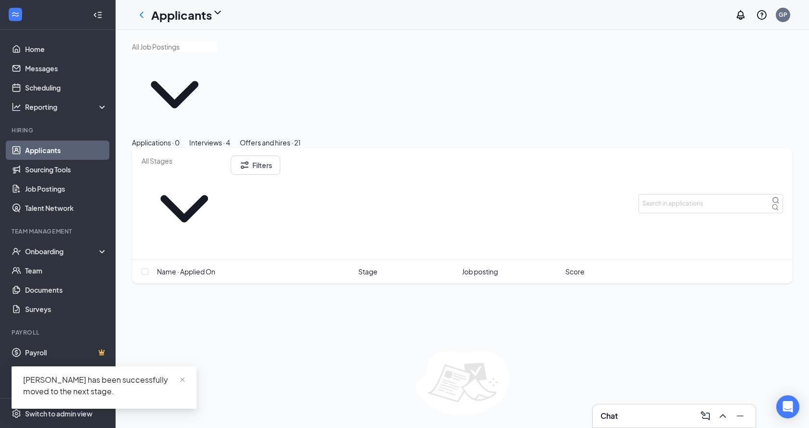  Describe the element at coordinates (66, 271) in the screenshot. I see `a: Team` at that location.